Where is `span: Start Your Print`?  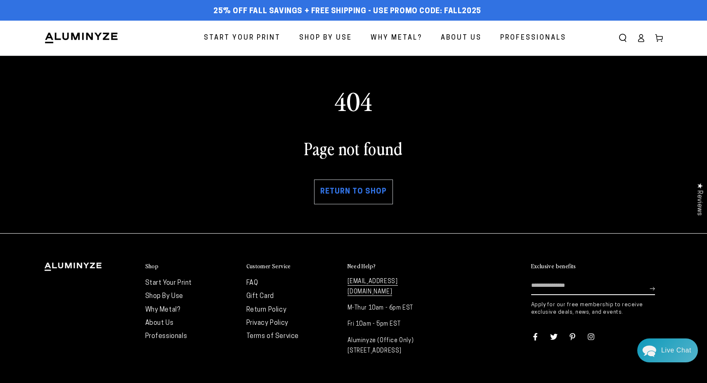
span: Start Your Print is located at coordinates (242, 38).